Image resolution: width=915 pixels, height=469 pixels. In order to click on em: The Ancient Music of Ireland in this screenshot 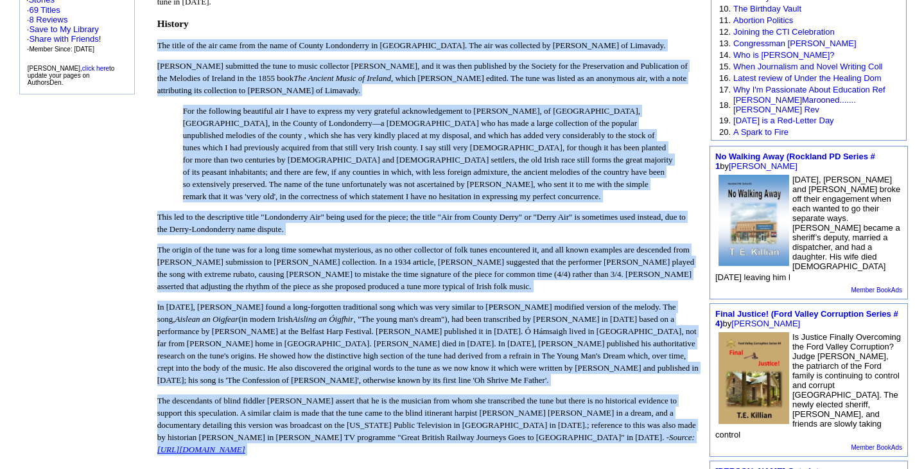, I will do `click(342, 78)`.